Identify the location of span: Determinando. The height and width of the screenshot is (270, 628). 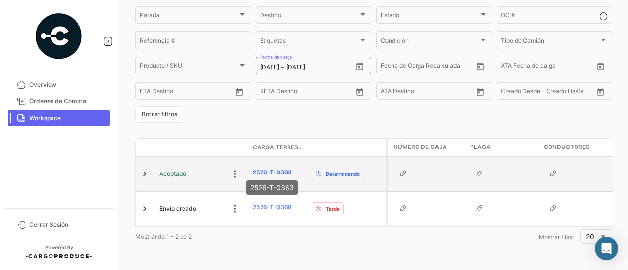
(342, 174).